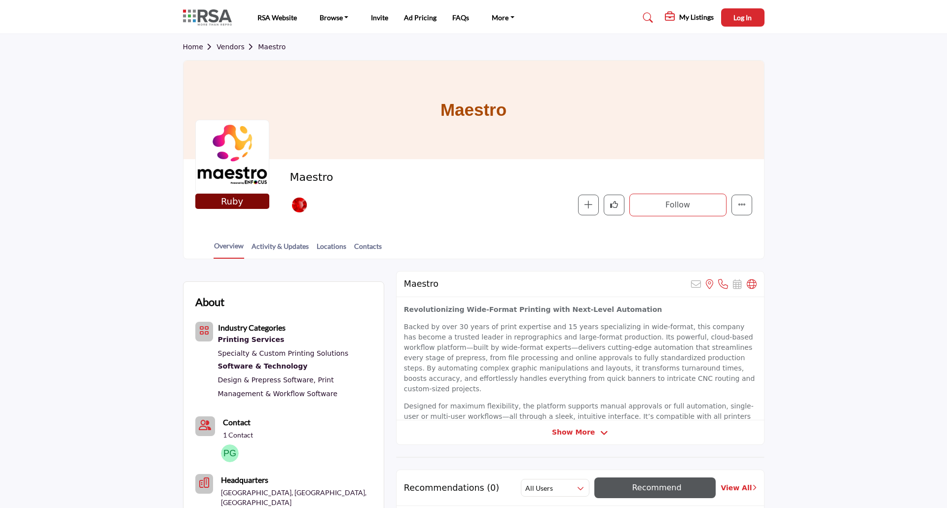  Describe the element at coordinates (210, 17) in the screenshot. I see `img: site Logo` at that location.